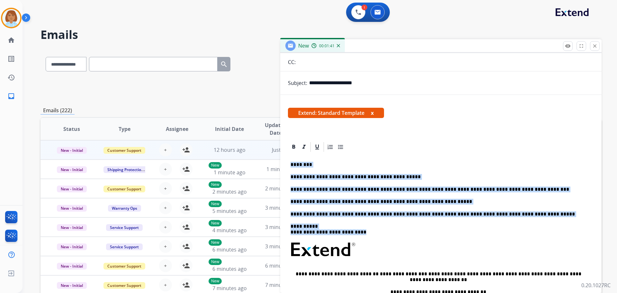 This screenshot has width=617, height=293. Describe the element at coordinates (125, 169) in the screenshot. I see `span: Shipping Protection` at that location.